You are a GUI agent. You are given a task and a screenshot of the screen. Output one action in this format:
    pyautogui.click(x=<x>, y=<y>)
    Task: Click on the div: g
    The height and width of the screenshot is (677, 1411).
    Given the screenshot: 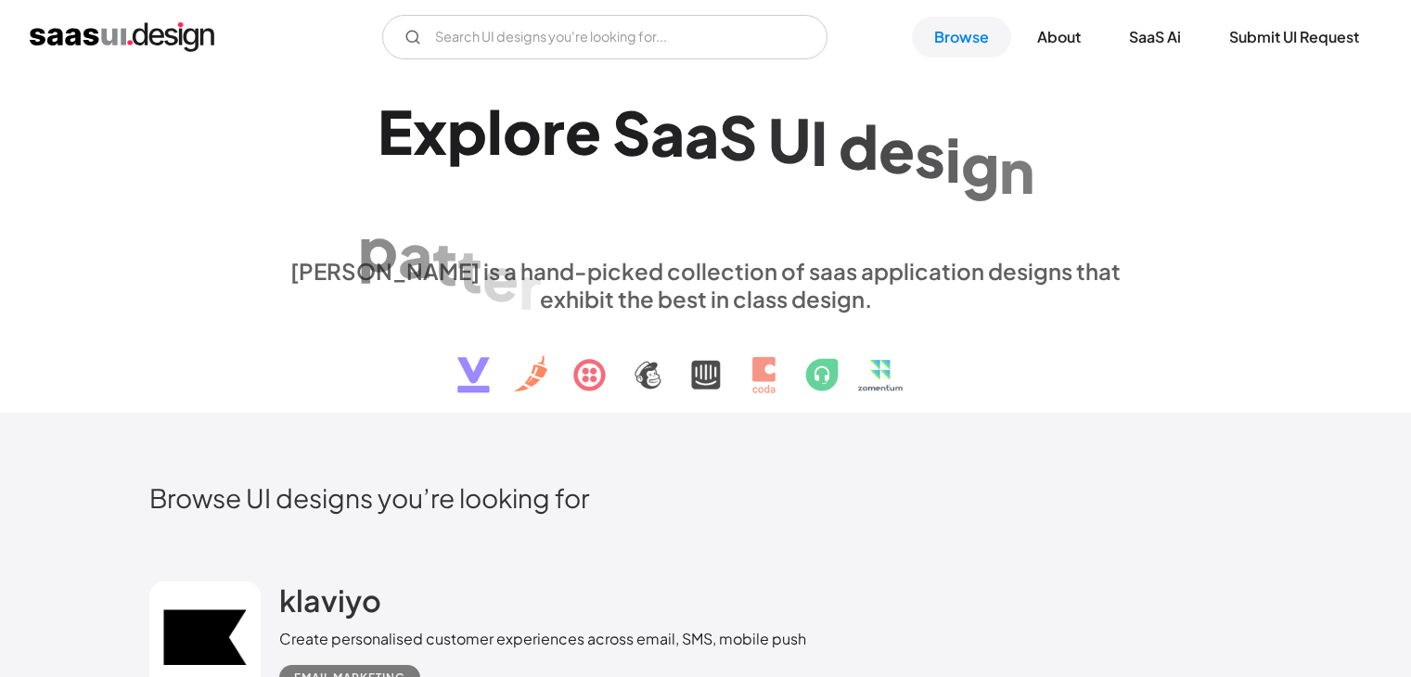 What is the action you would take?
    pyautogui.click(x=980, y=164)
    